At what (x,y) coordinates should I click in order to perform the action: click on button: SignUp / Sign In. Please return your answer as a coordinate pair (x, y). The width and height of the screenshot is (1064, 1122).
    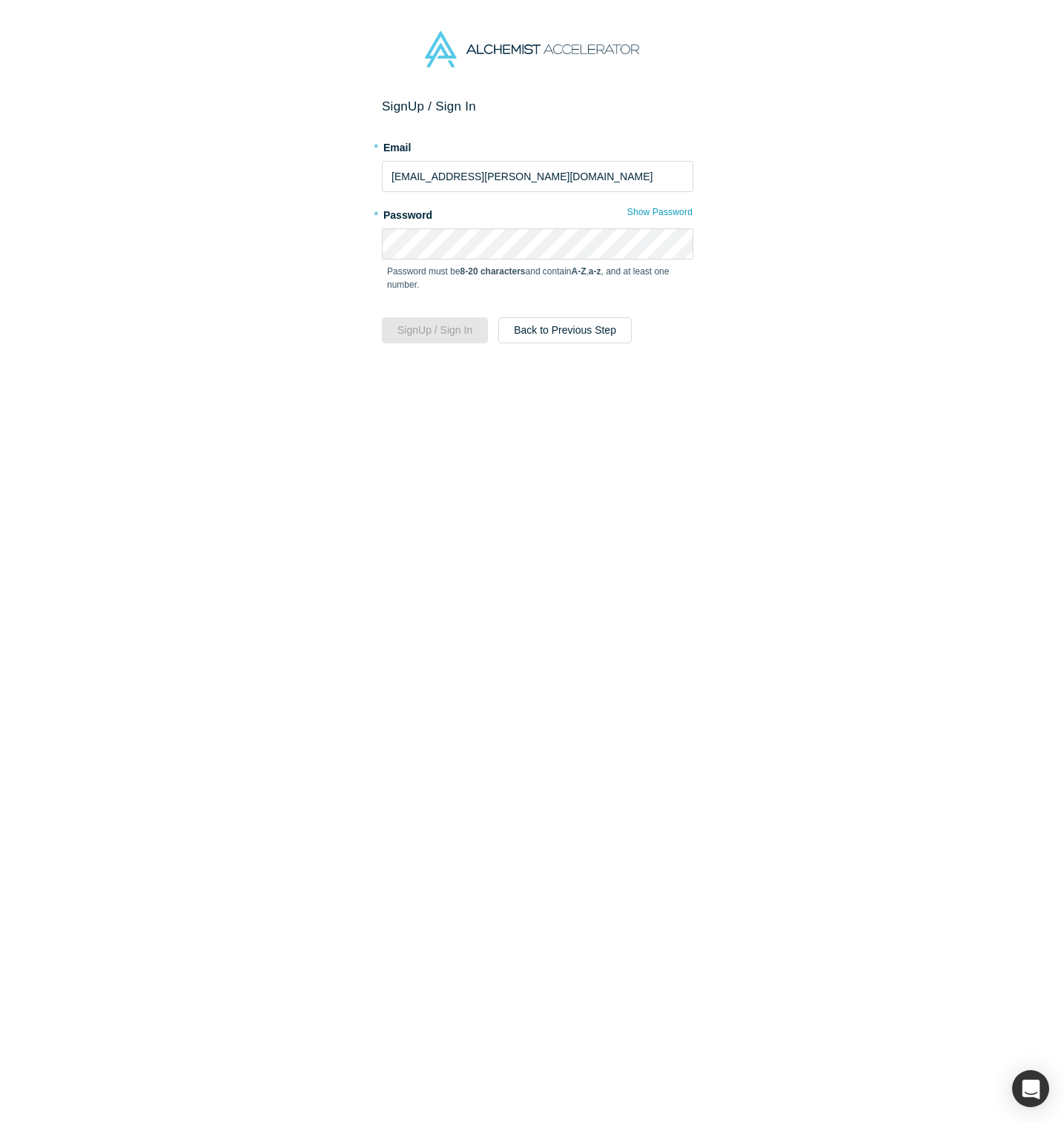
    Looking at the image, I should click on (435, 330).